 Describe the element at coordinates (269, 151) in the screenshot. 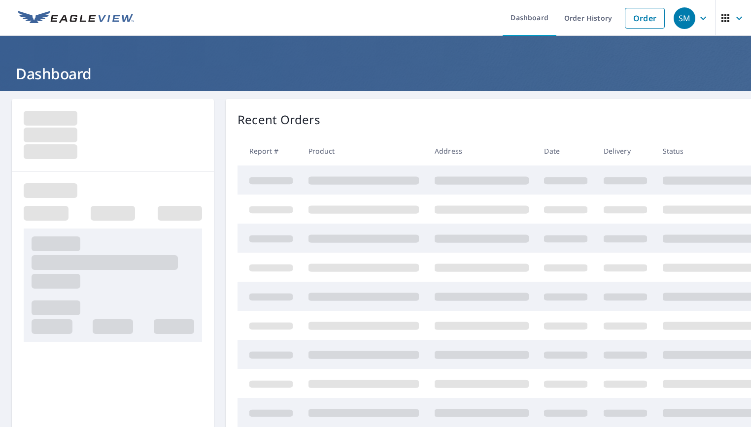

I see `th: Report #` at that location.